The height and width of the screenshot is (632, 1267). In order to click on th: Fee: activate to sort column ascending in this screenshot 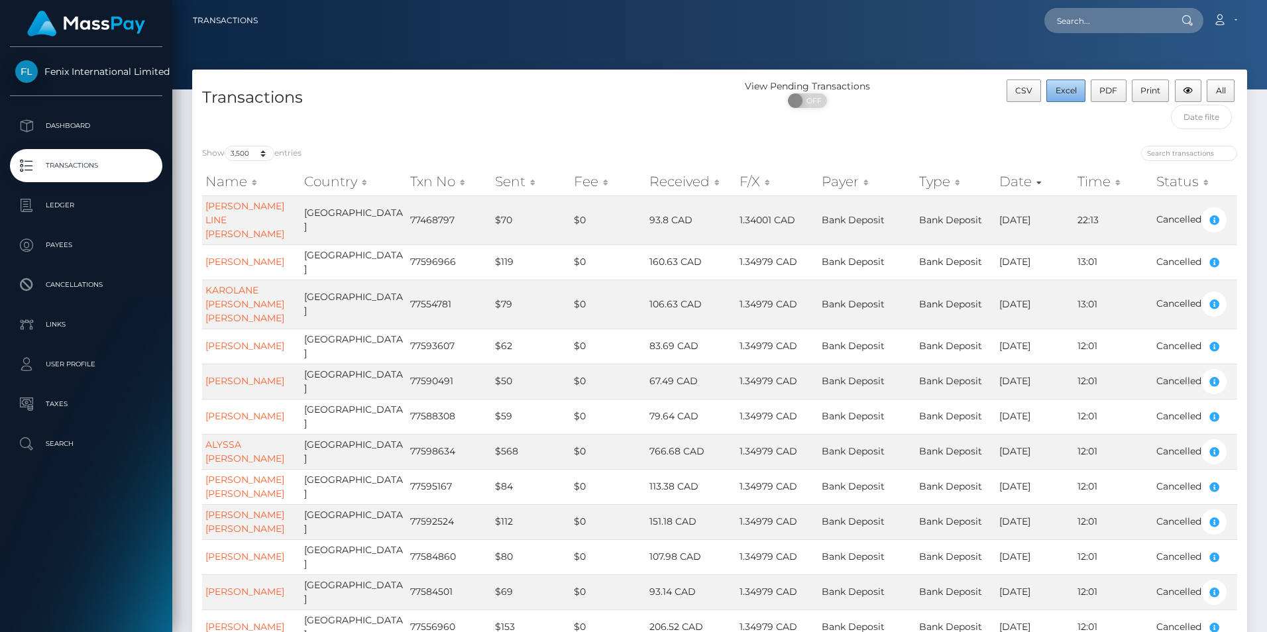, I will do `click(608, 182)`.